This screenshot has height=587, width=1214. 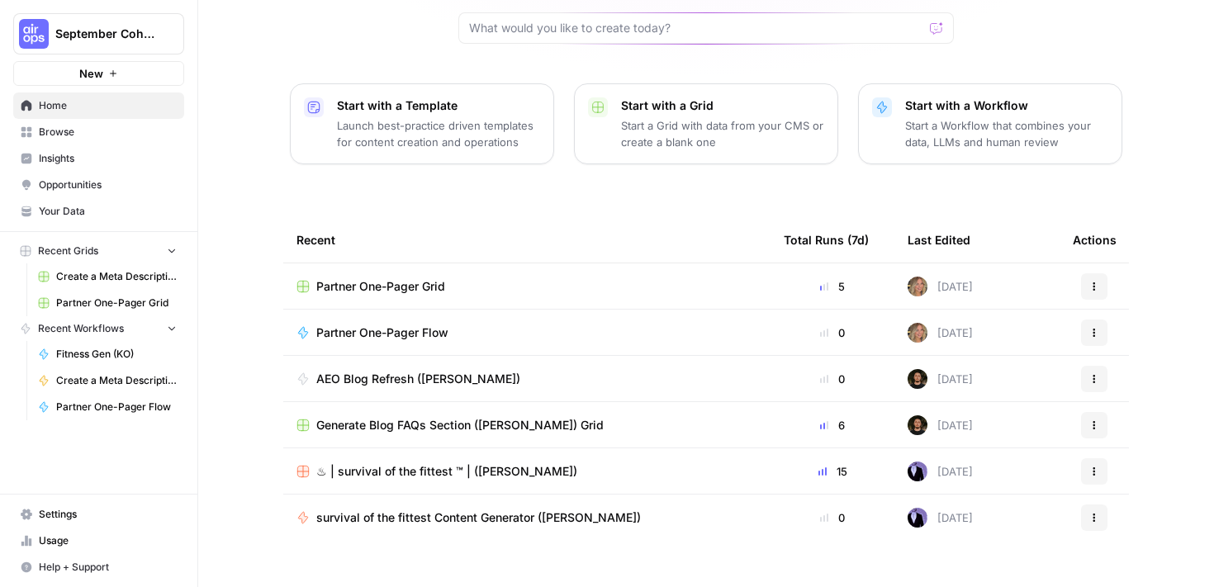 What do you see at coordinates (98, 106) in the screenshot?
I see `a: Home` at bounding box center [98, 106].